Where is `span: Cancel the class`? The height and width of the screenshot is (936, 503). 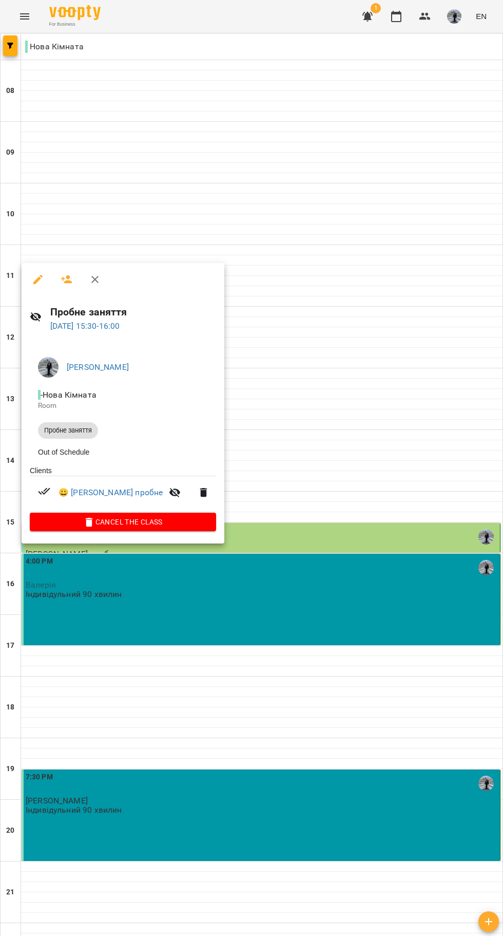
span: Cancel the class is located at coordinates (123, 522).